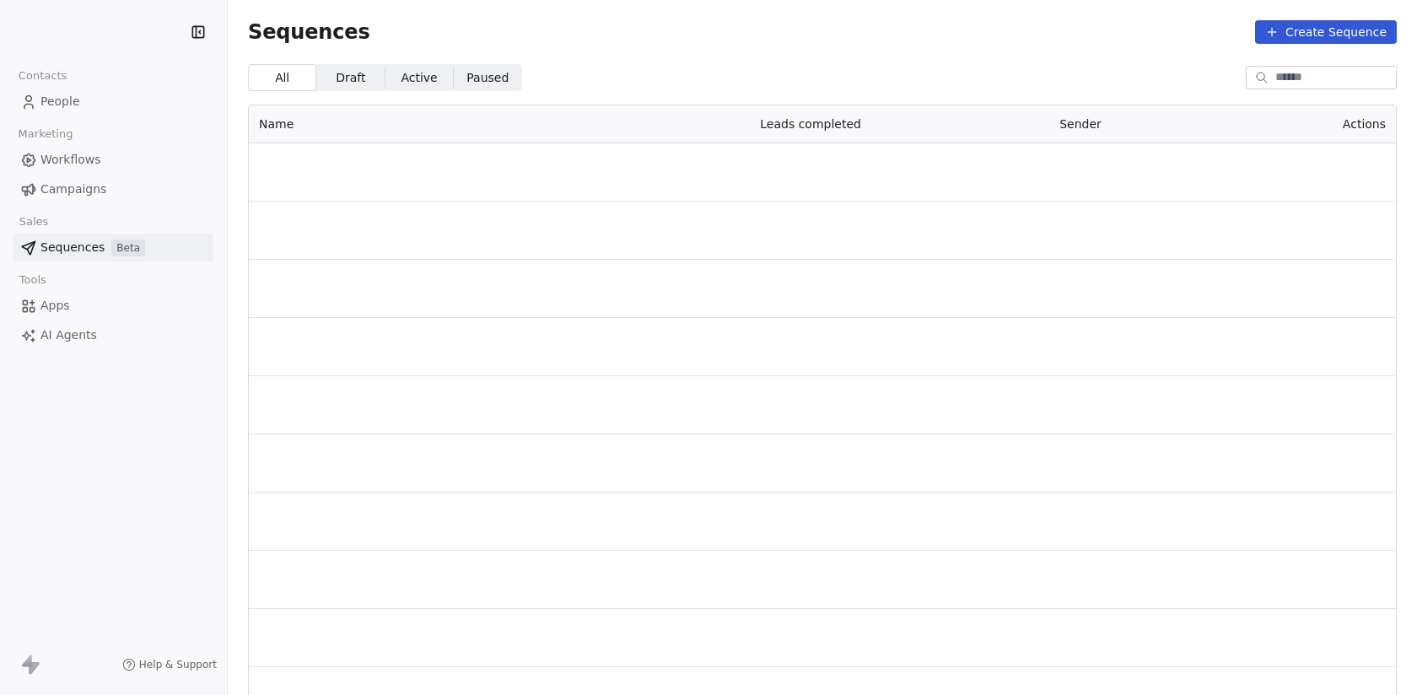  I want to click on a: Help & Support, so click(170, 665).